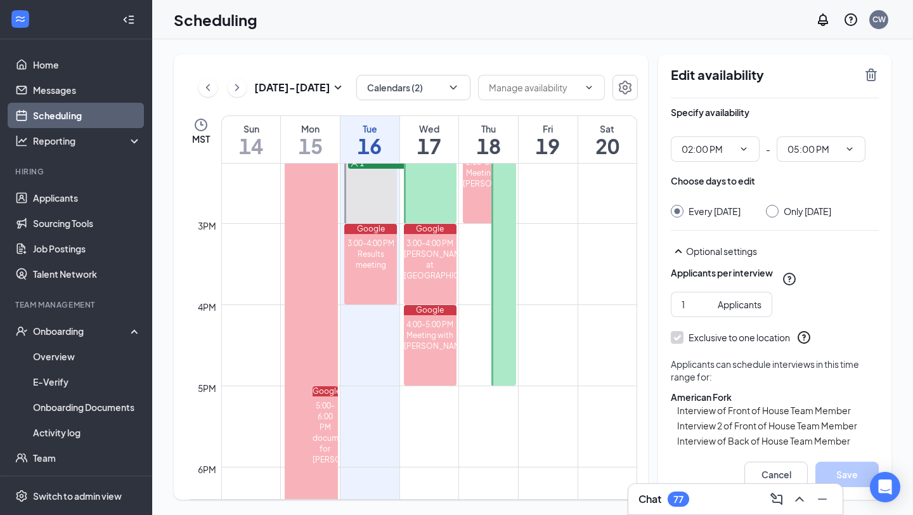 This screenshot has width=913, height=515. I want to click on div: 77, so click(679, 499).